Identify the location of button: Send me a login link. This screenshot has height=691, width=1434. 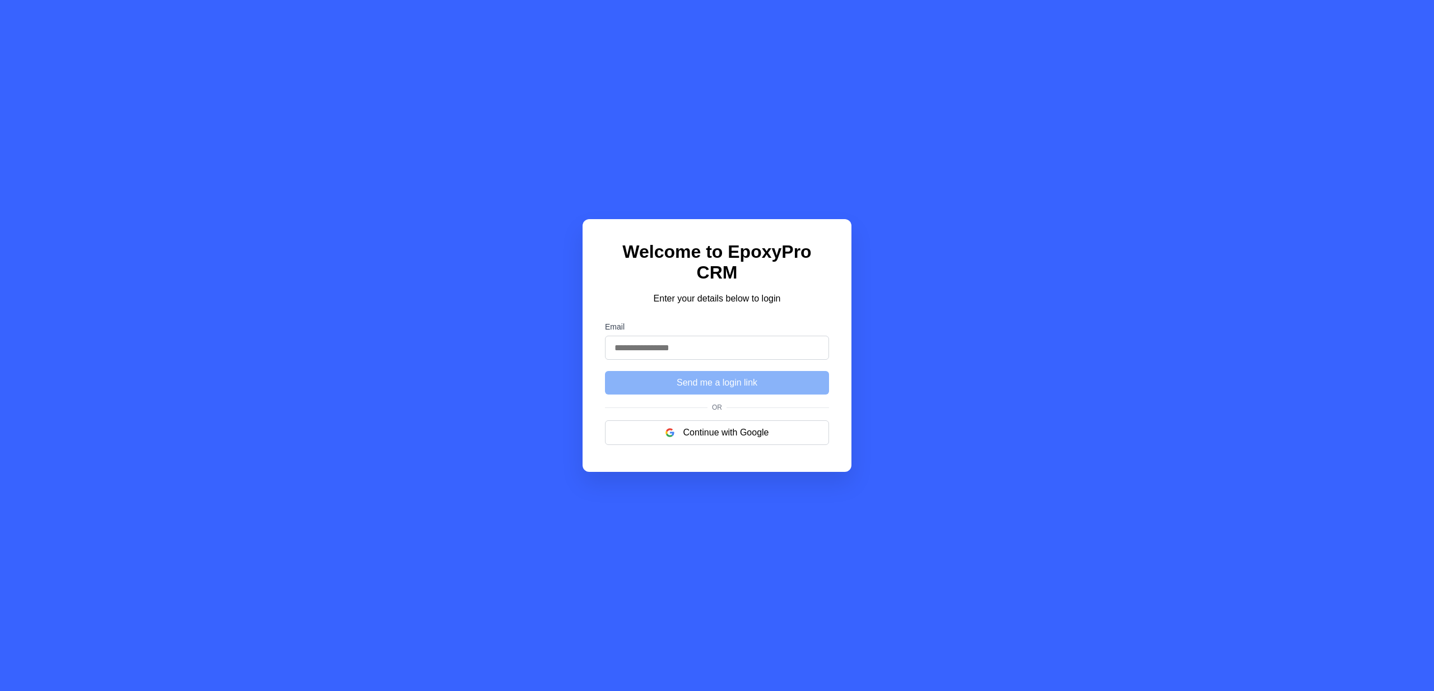
(717, 383).